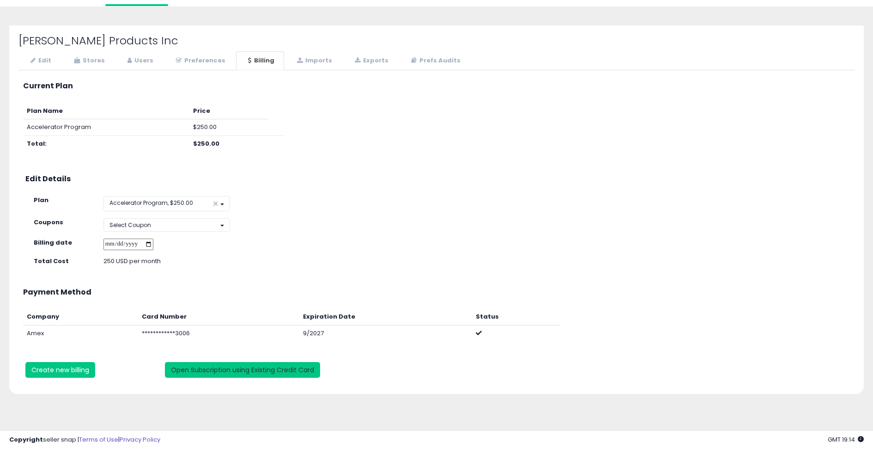 The image size is (873, 449). Describe the element at coordinates (313, 61) in the screenshot. I see `a: Imports` at that location.